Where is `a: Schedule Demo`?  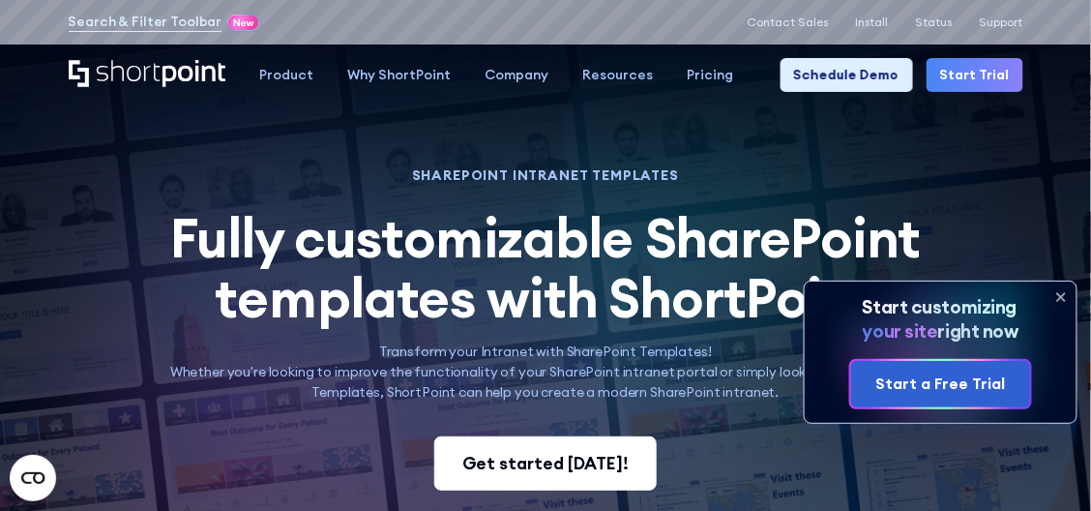
a: Schedule Demo is located at coordinates (846, 74).